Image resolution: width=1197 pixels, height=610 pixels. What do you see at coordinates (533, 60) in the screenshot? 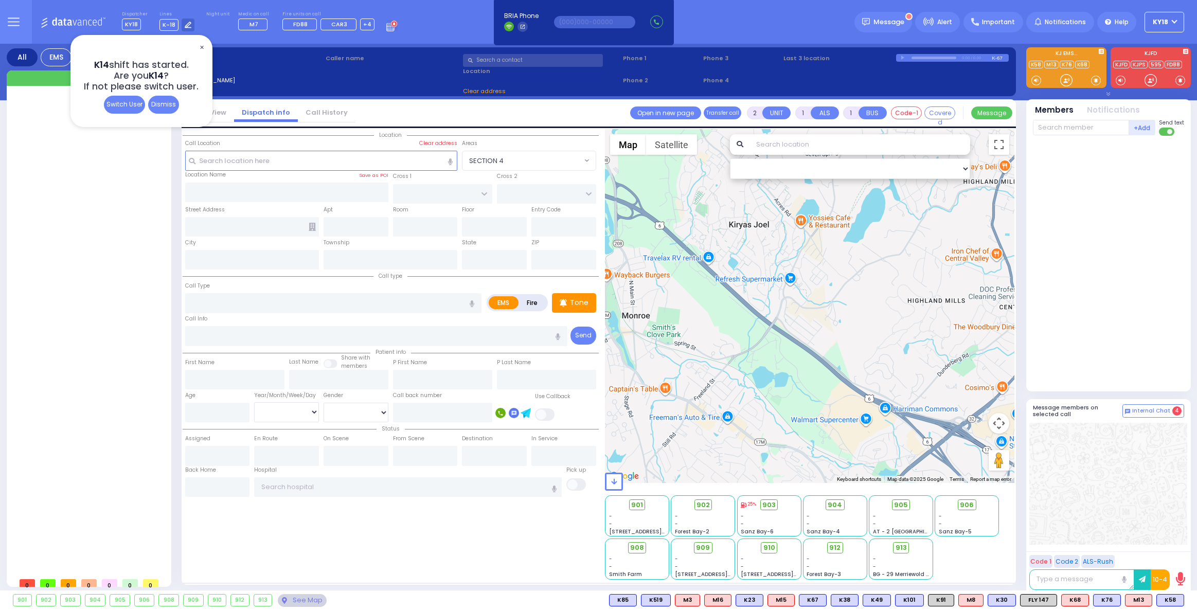
I see `input: Search a contact` at bounding box center [533, 60].